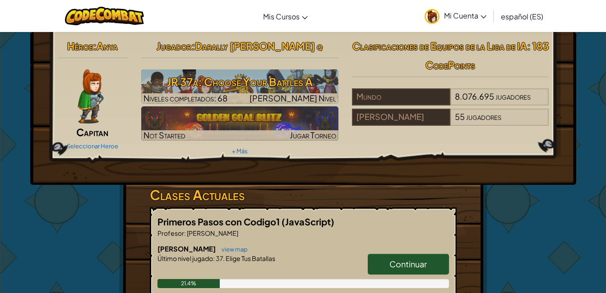  Describe the element at coordinates (239, 87) in the screenshot. I see `a: Jugar Siguiente Nivel` at that location.